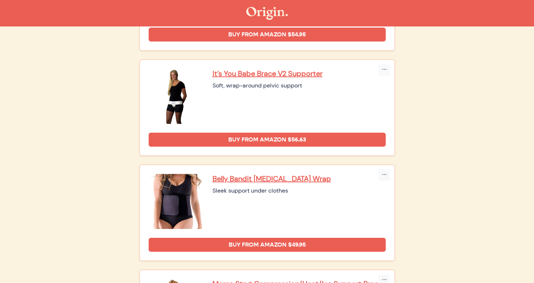 The image size is (534, 283). I want to click on a: Buy from Amazon $49.95, so click(267, 244).